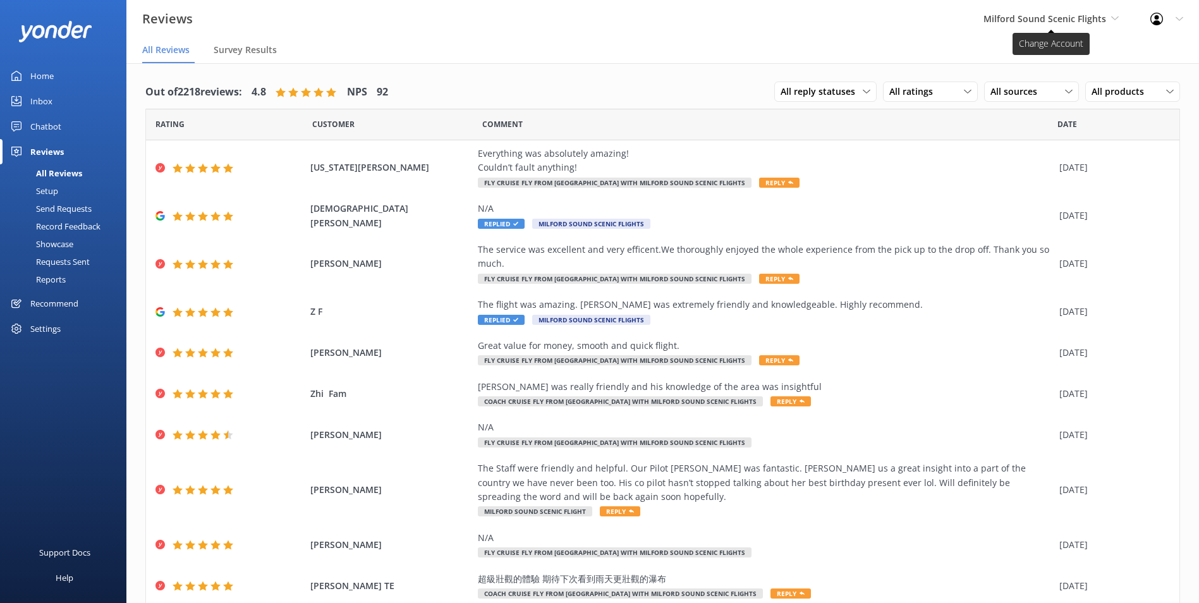  What do you see at coordinates (49, 209) in the screenshot?
I see `div: Send Requests` at bounding box center [49, 209].